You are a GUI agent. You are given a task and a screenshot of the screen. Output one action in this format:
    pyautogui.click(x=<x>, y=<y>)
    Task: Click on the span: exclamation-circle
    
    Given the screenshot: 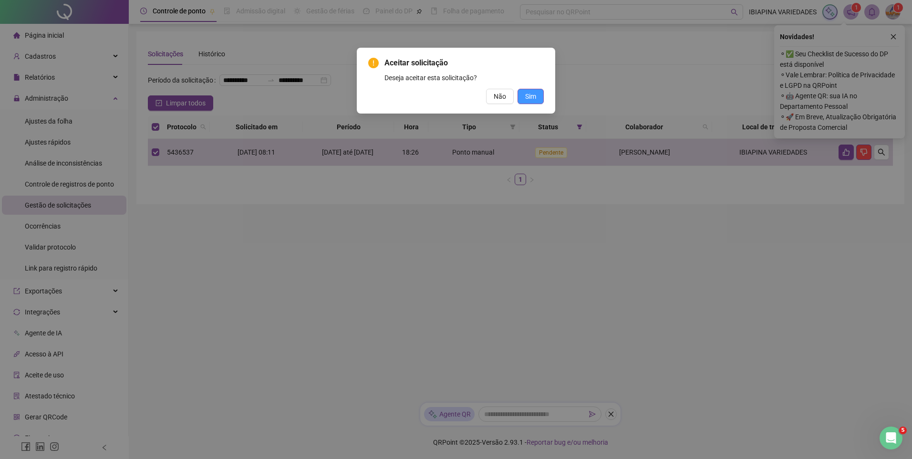 What is the action you would take?
    pyautogui.click(x=374, y=63)
    